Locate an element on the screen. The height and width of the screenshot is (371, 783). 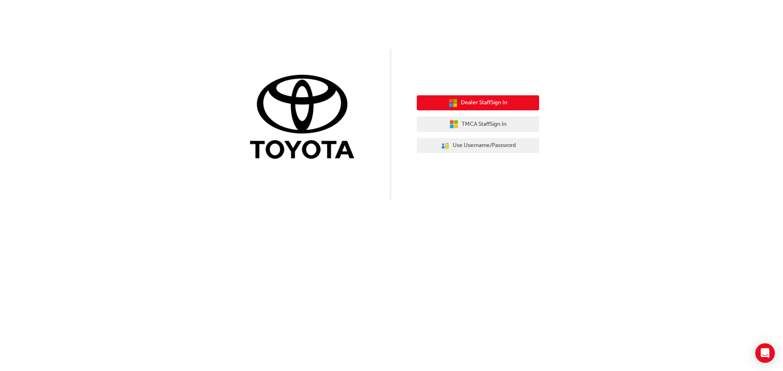
button: TMCA StaffSign In is located at coordinates (478, 124).